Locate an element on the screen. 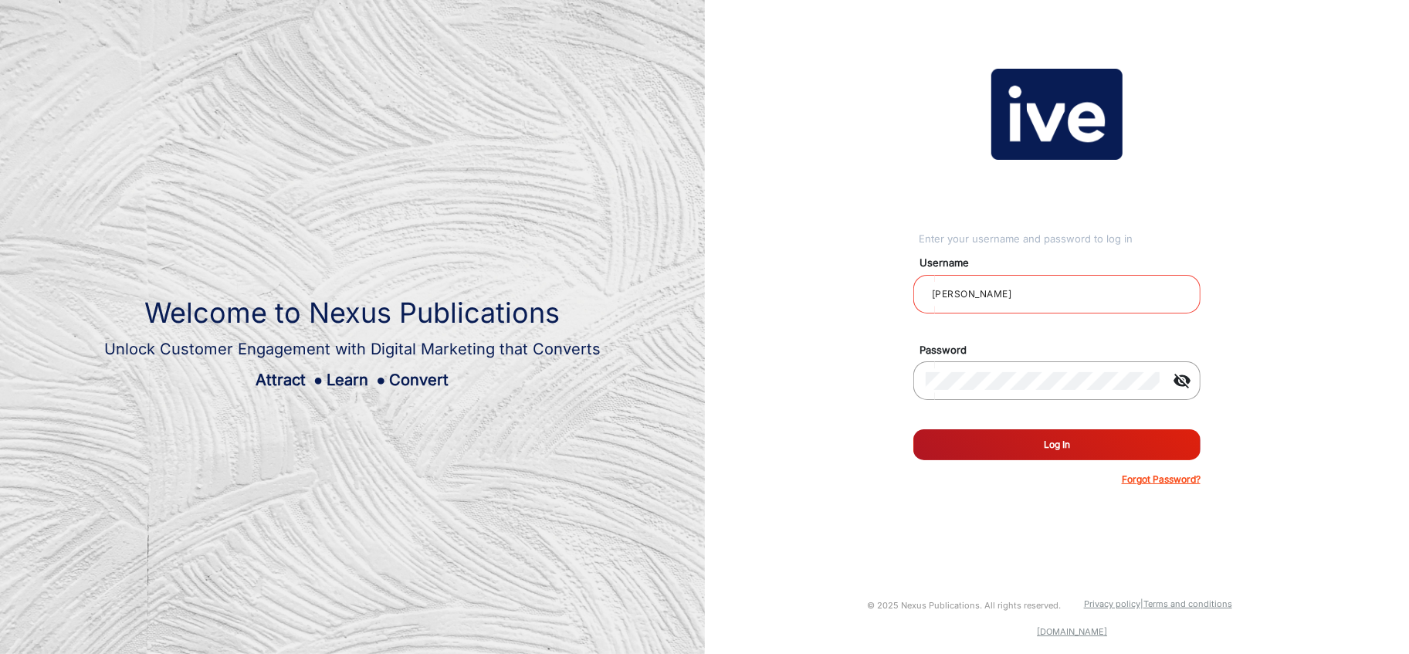  div: Attract Learn Convert is located at coordinates (352, 380).